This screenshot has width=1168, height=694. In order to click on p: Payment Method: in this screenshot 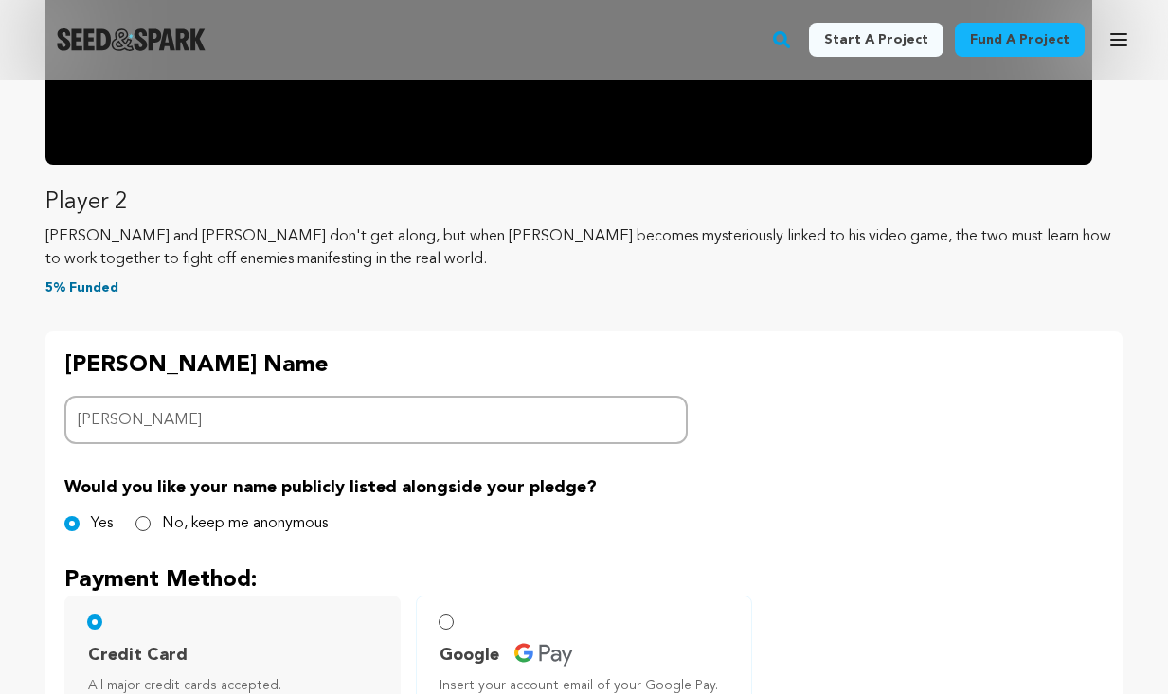, I will do `click(584, 581)`.